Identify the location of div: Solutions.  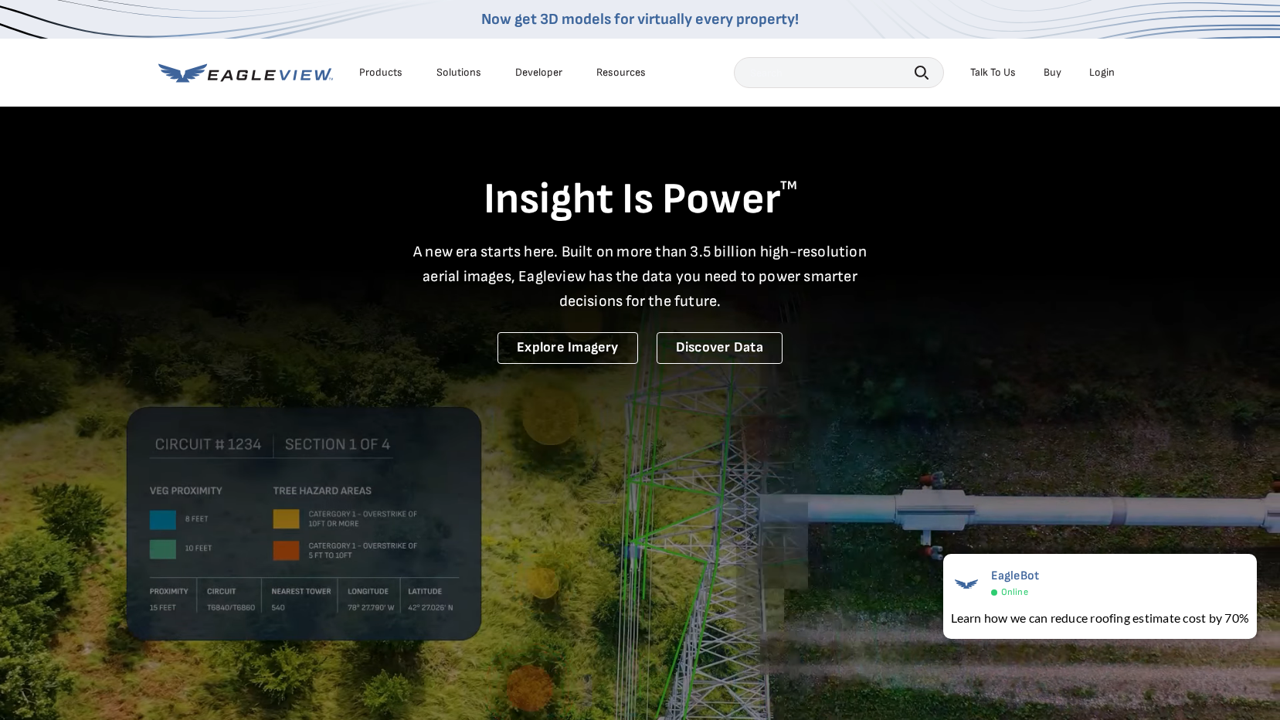
(459, 73).